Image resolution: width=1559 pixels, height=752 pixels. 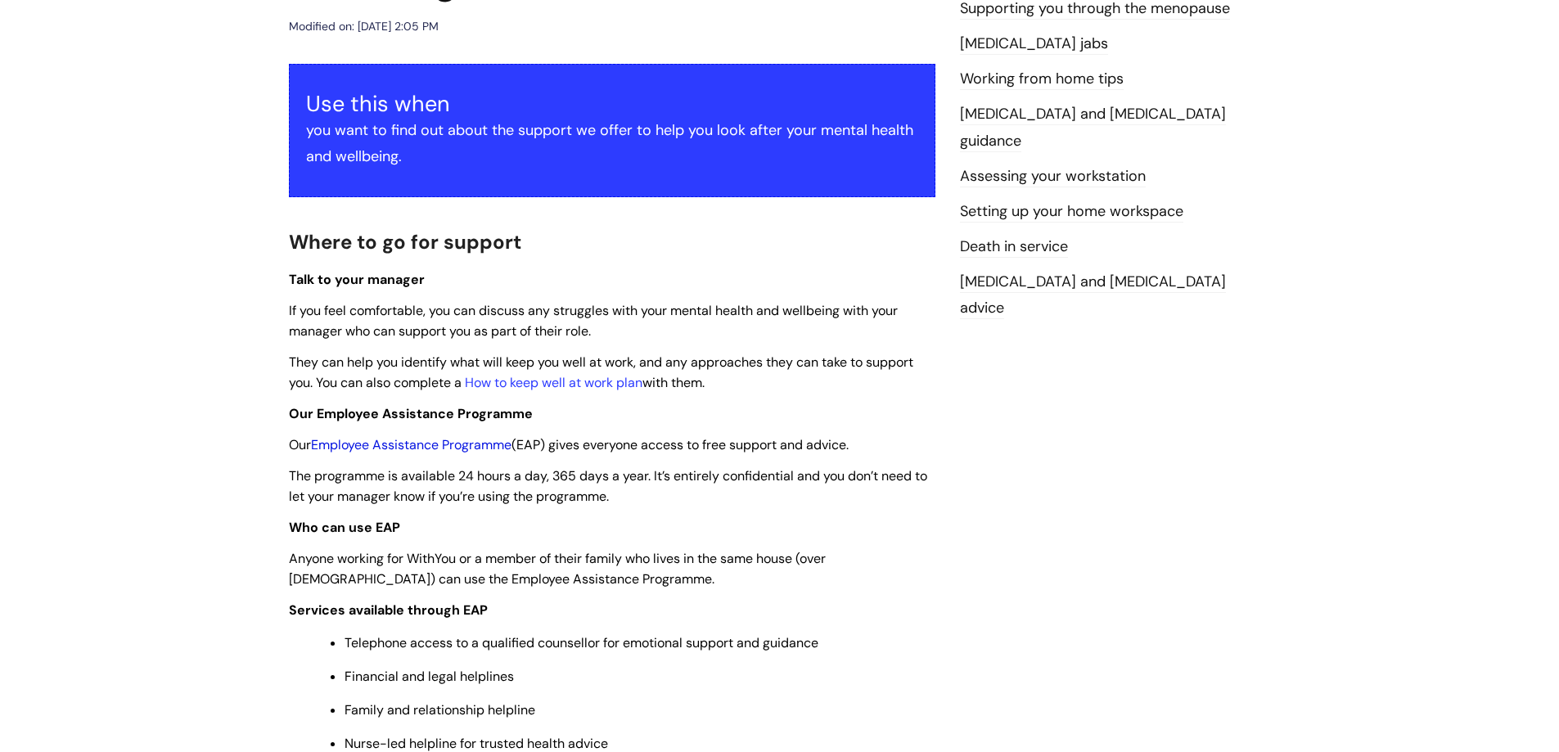 I want to click on span: They can help you identify what will keep you well at work, and any approaches they can take to s..., so click(x=601, y=372).